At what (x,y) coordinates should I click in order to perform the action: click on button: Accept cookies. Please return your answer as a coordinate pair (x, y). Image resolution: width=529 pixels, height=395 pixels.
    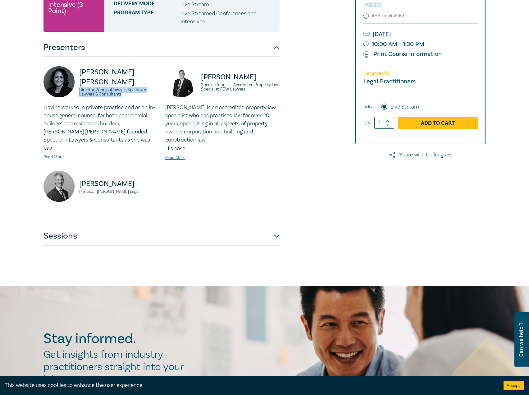
    Looking at the image, I should click on (514, 386).